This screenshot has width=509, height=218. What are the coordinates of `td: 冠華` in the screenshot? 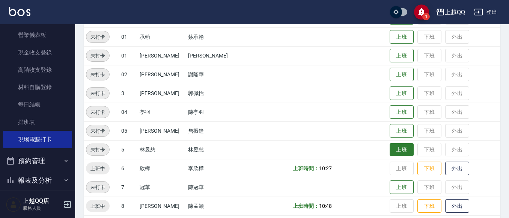 It's located at (162, 187).